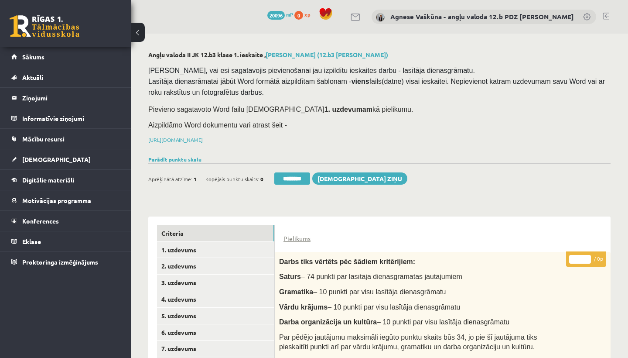 This screenshot has height=358, width=628. Describe the element at coordinates (195, 179) in the screenshot. I see `span: 1` at that location.